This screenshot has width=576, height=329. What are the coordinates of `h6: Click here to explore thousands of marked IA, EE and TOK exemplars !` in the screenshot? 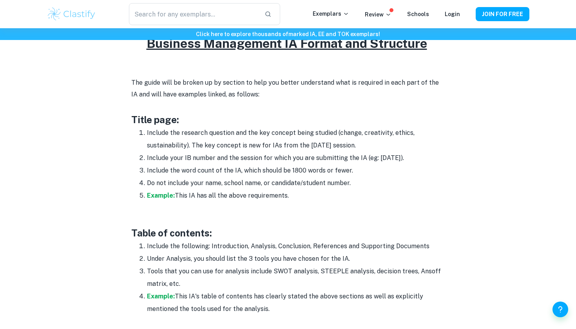 It's located at (288, 34).